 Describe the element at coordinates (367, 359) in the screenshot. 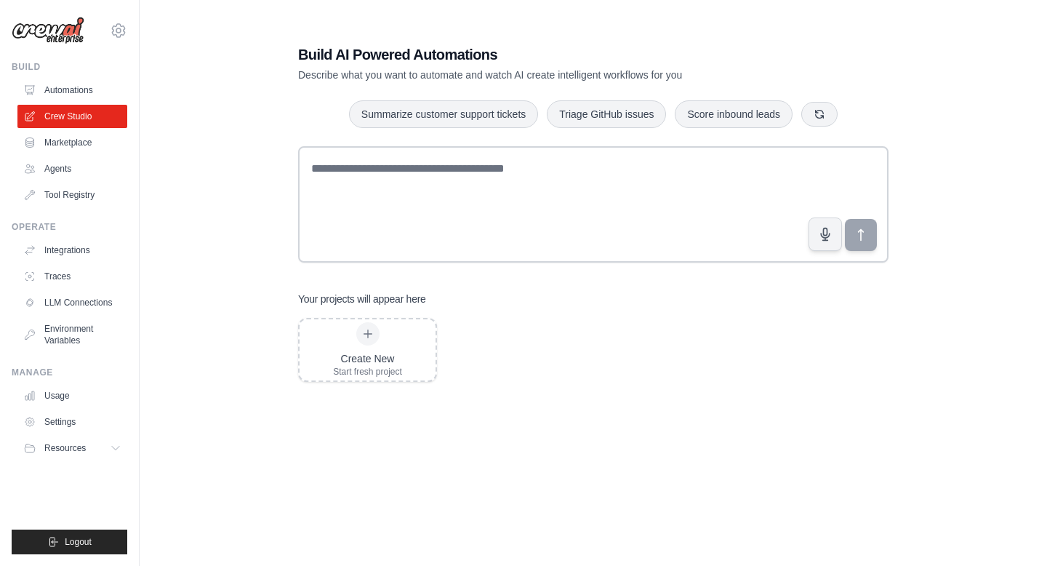

I see `div: Create New` at that location.